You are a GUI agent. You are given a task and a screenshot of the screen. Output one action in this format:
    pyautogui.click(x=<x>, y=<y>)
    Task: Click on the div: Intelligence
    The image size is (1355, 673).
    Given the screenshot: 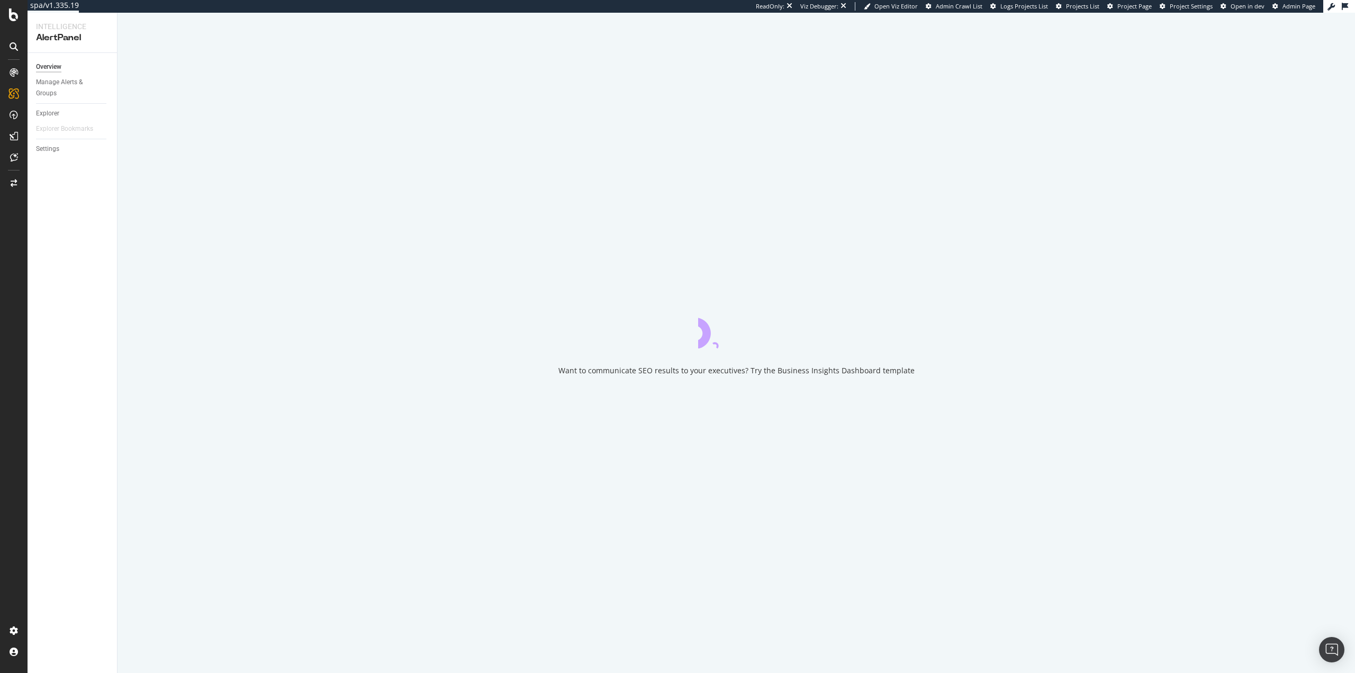 What is the action you would take?
    pyautogui.click(x=72, y=26)
    